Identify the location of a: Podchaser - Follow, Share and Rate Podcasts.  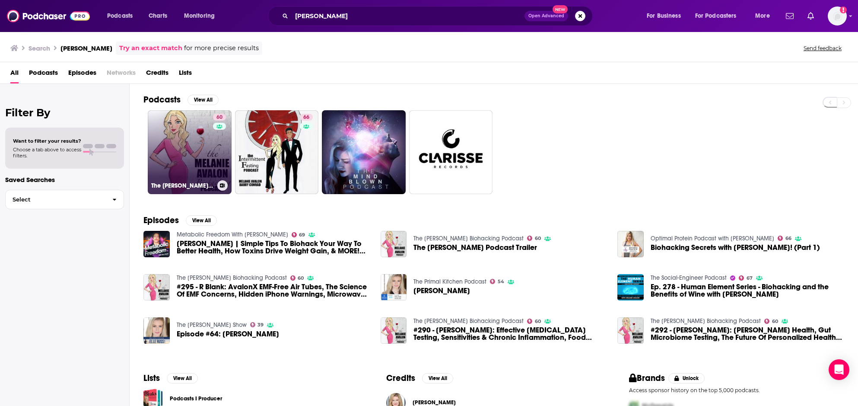
(48, 16).